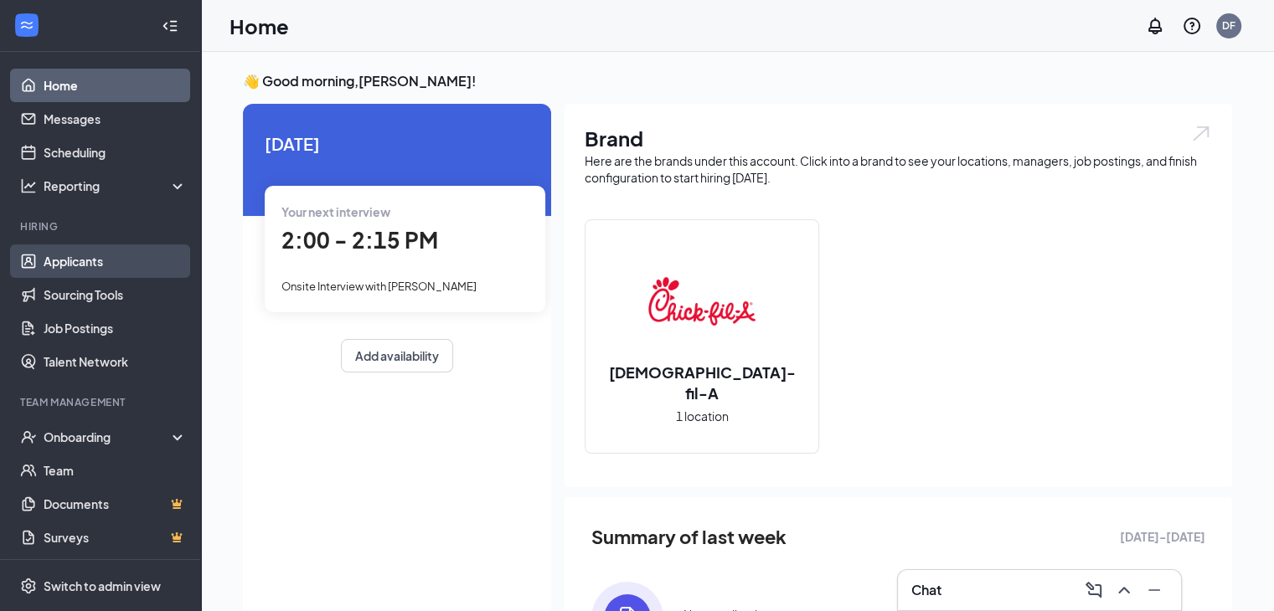 Image resolution: width=1274 pixels, height=611 pixels. I want to click on svg: Analysis, so click(28, 186).